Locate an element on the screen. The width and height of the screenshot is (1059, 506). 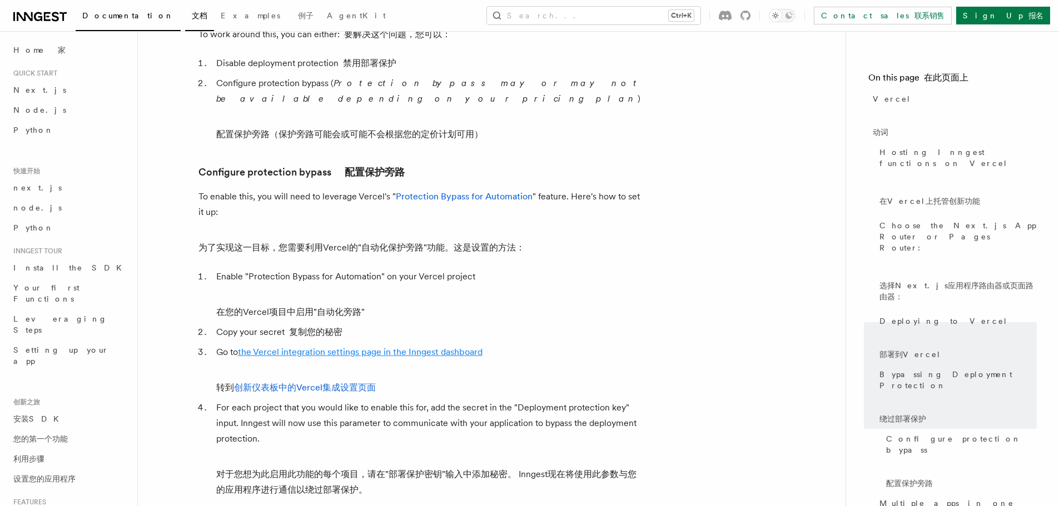
translation: 联系销售 is located at coordinates (929, 16).